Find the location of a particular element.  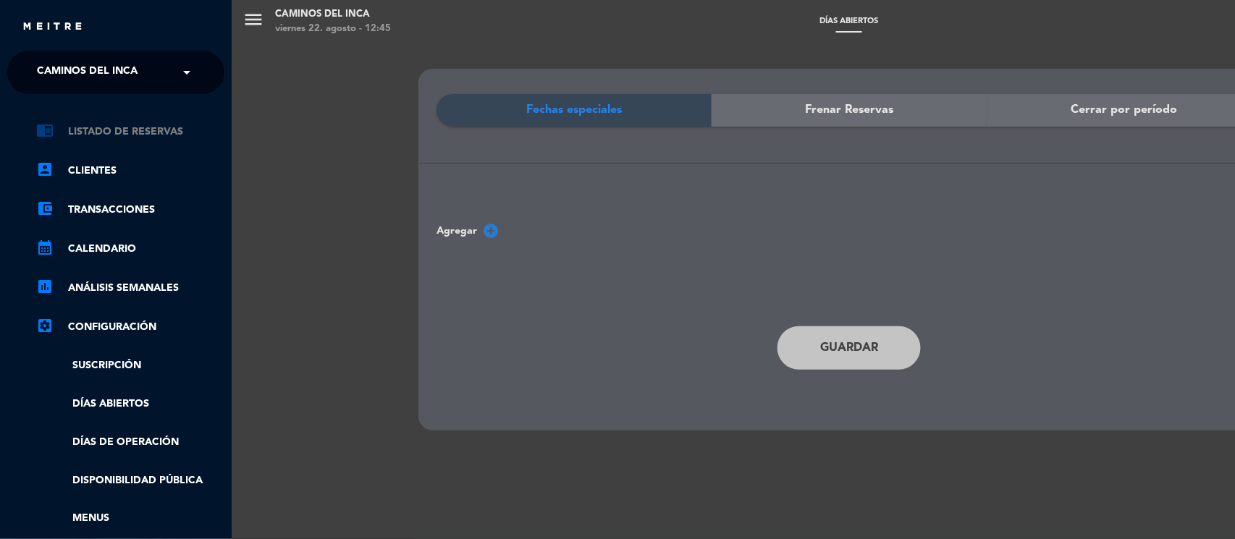

a: Suscripción is located at coordinates (130, 365).